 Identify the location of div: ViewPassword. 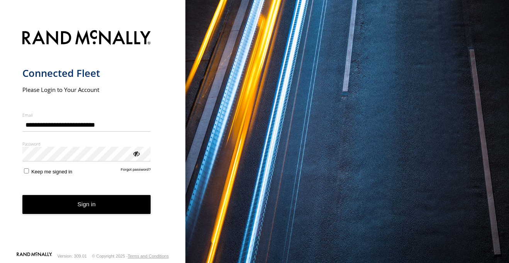
(136, 153).